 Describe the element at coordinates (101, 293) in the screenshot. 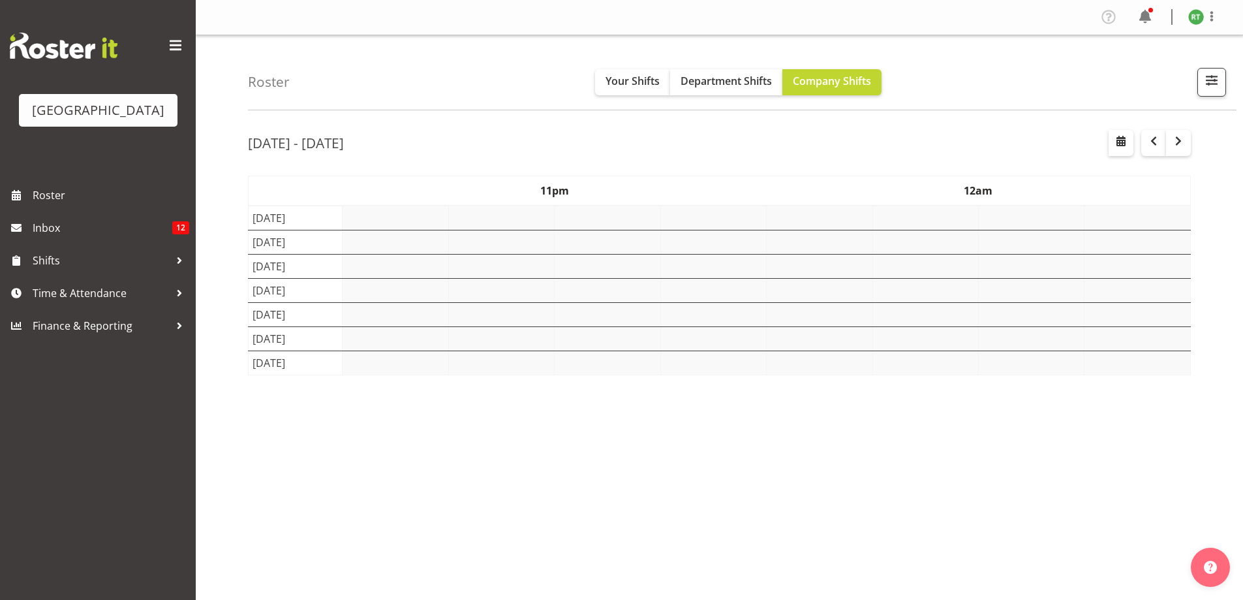

I see `span: Time & Attendance` at that location.